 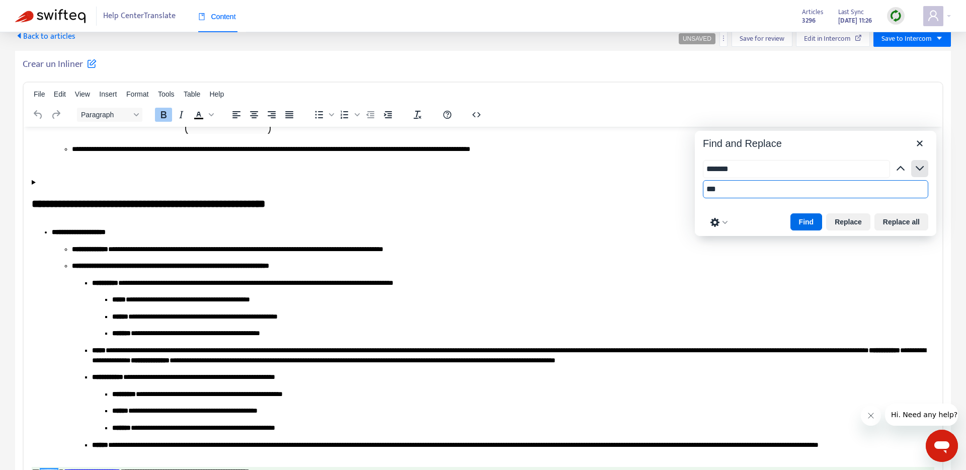 What do you see at coordinates (139, 16) in the screenshot?
I see `span: Help Center Translate` at bounding box center [139, 16].